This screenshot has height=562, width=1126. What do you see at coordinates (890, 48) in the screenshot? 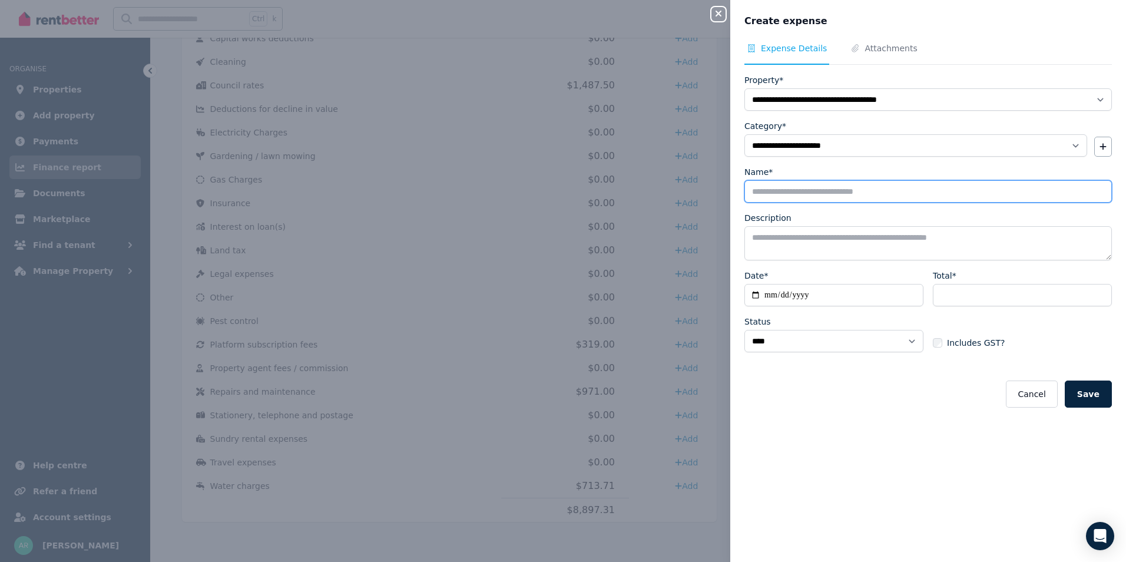
I see `span: Attachments` at bounding box center [890, 48].